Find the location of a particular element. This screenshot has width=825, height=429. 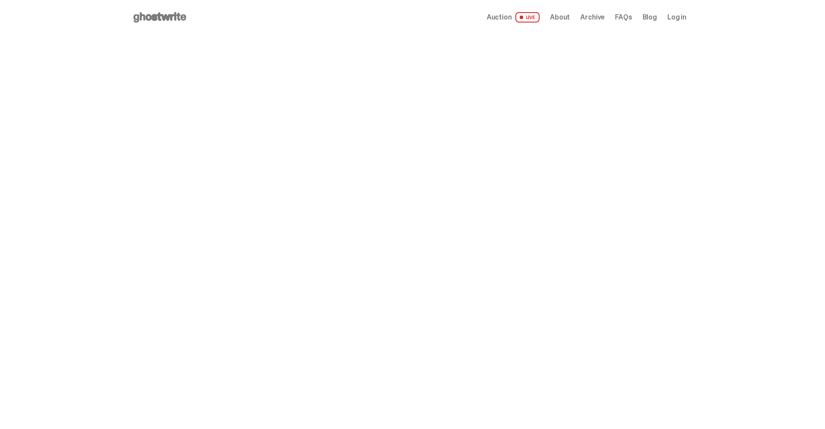

a: About is located at coordinates (560, 17).